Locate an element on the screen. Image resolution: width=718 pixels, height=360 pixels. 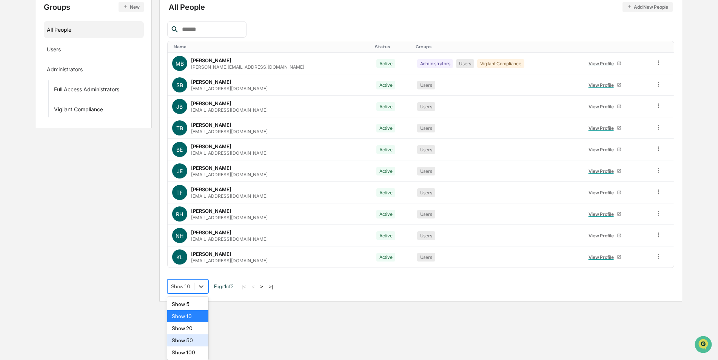
span: MB is located at coordinates (180, 63).